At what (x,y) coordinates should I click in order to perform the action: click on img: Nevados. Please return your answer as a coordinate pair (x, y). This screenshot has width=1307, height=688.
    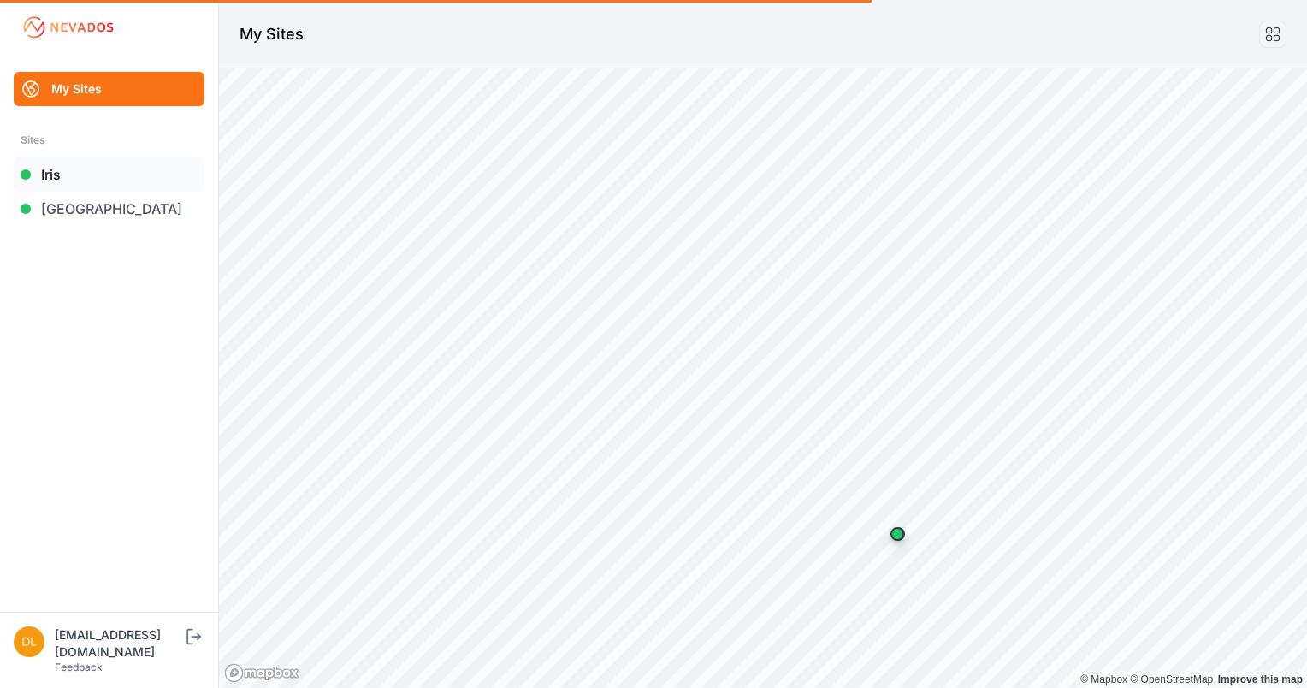
    Looking at the image, I should click on (68, 27).